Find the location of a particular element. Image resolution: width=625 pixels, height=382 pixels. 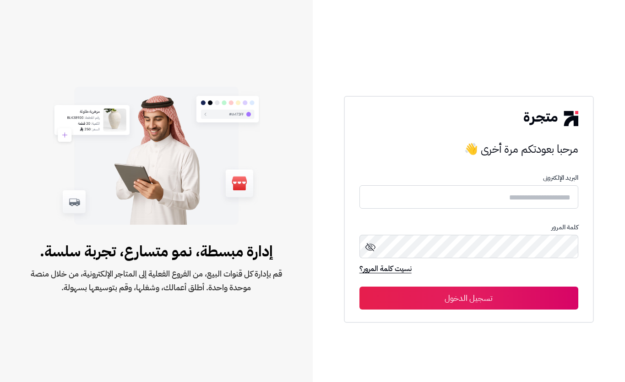

img: logo-2.png is located at coordinates (551, 118).